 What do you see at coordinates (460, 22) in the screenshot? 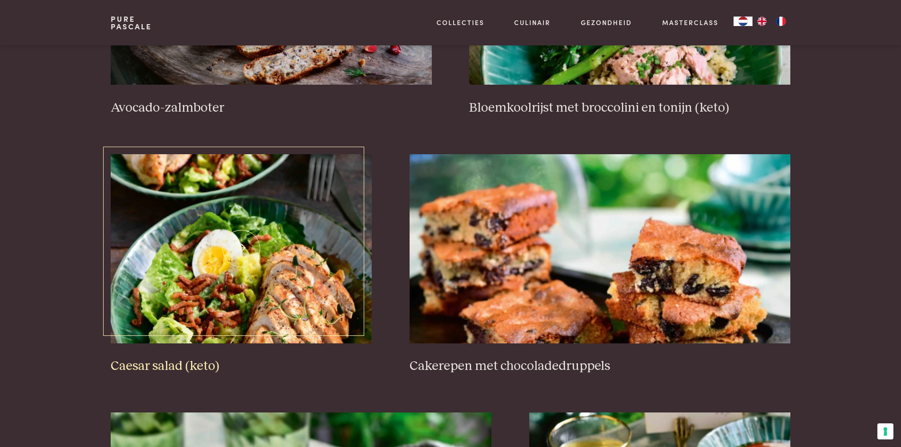
I see `a: Collecties` at bounding box center [460, 22].